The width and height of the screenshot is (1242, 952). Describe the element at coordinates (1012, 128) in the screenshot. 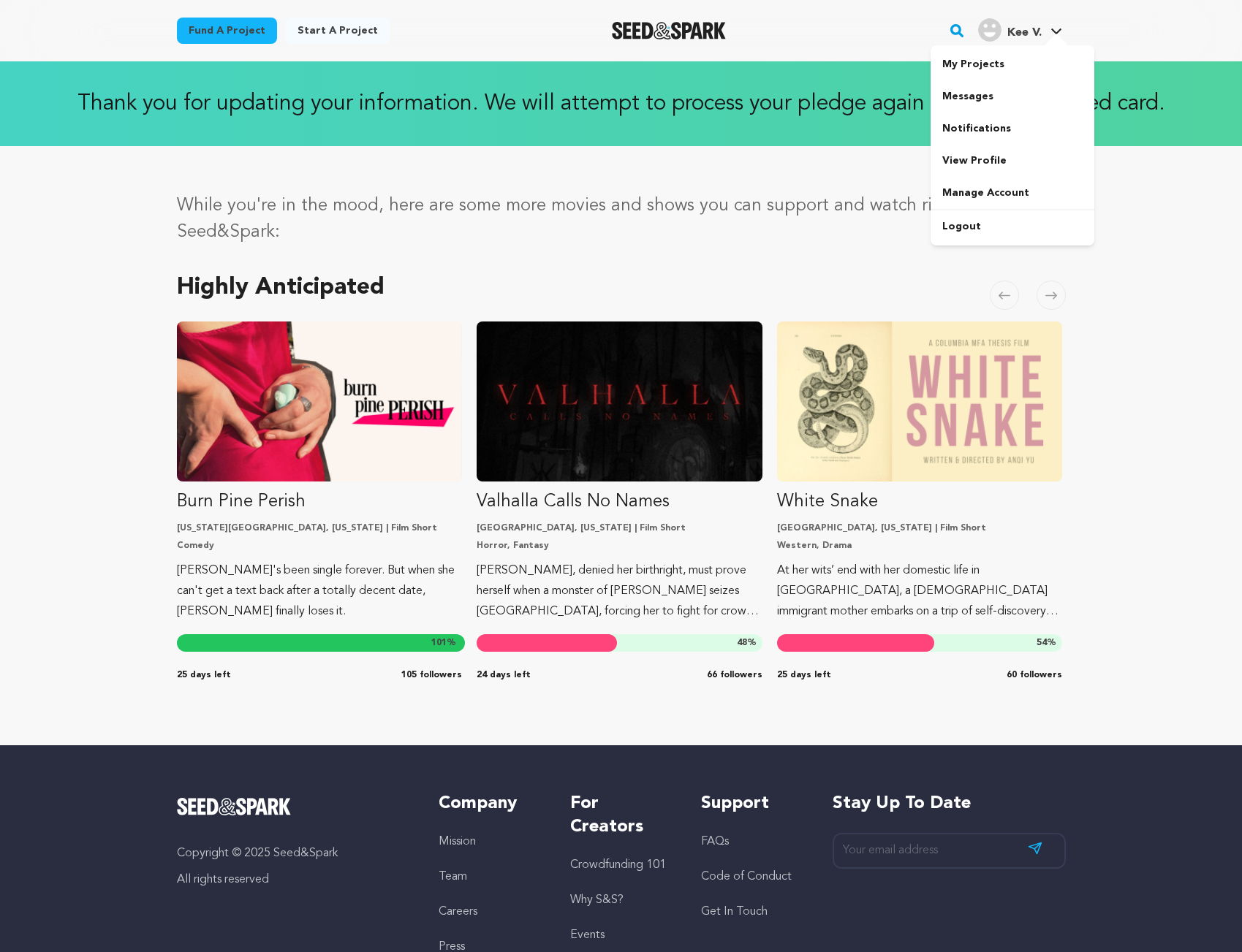

I see `a: Notifications` at that location.